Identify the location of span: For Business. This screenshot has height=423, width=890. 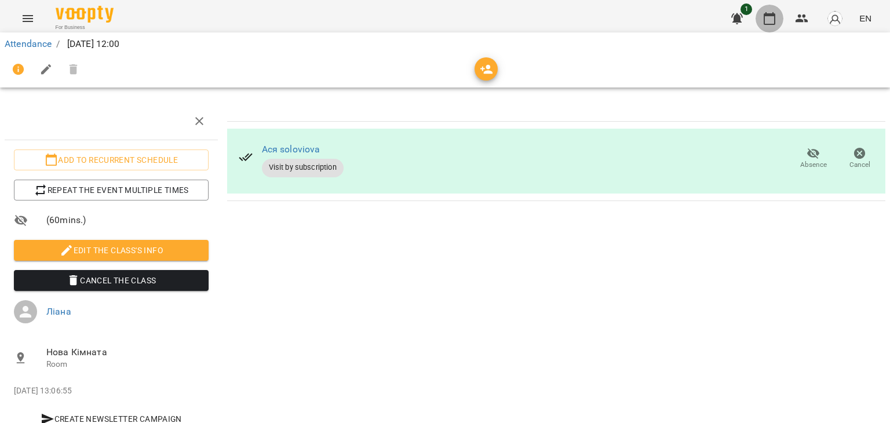
(85, 27).